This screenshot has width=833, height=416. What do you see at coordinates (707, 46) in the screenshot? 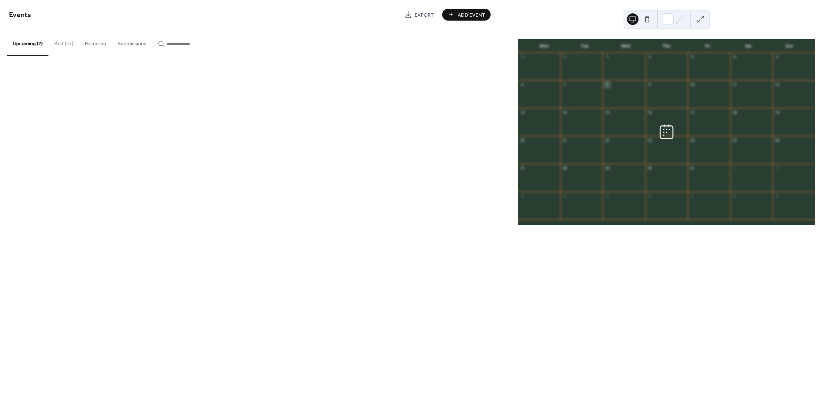
I see `div: Fri` at bounding box center [707, 46].